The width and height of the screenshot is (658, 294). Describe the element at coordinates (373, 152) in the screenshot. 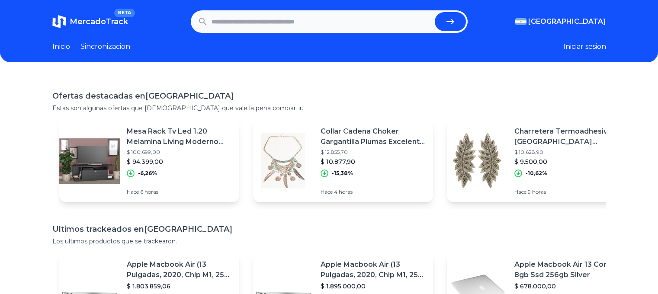

I see `p: $ 12.855,70` at that location.